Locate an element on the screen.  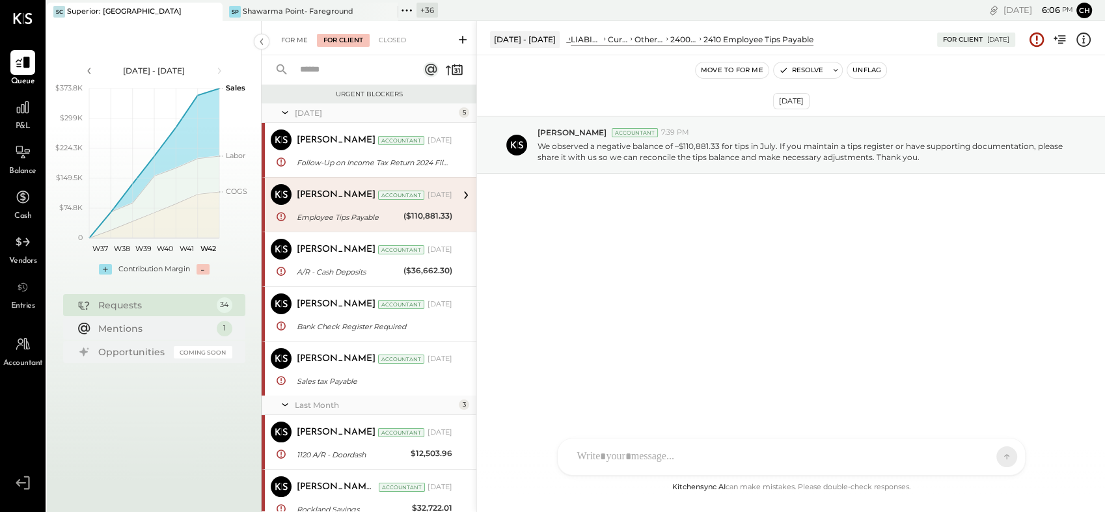
text: W39 is located at coordinates (142, 248).